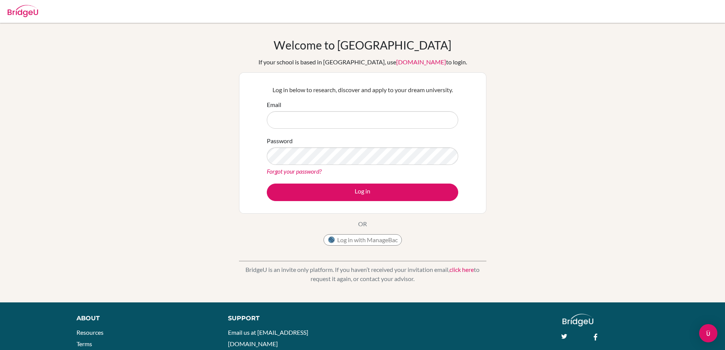 This screenshot has width=725, height=350. Describe the element at coordinates (274, 105) in the screenshot. I see `label: Email` at that location.